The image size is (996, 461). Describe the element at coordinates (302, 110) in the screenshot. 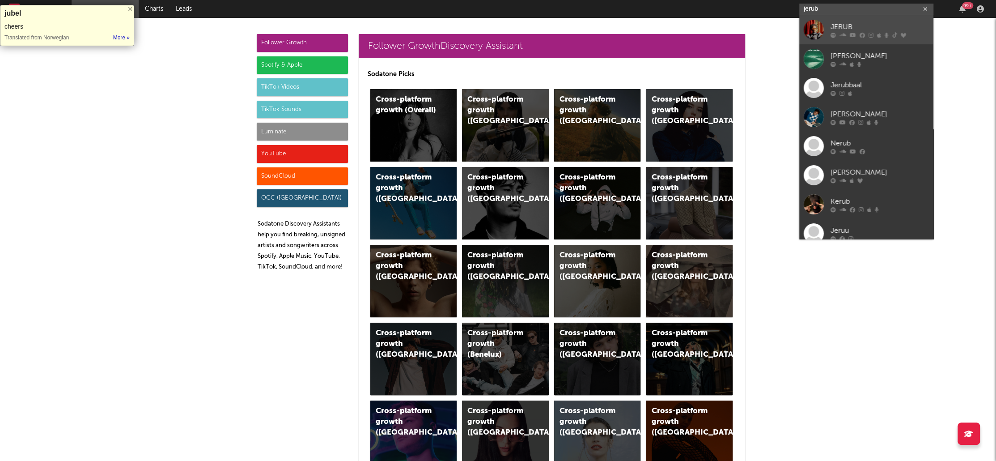

I see `div: TikTok Sounds` at that location.